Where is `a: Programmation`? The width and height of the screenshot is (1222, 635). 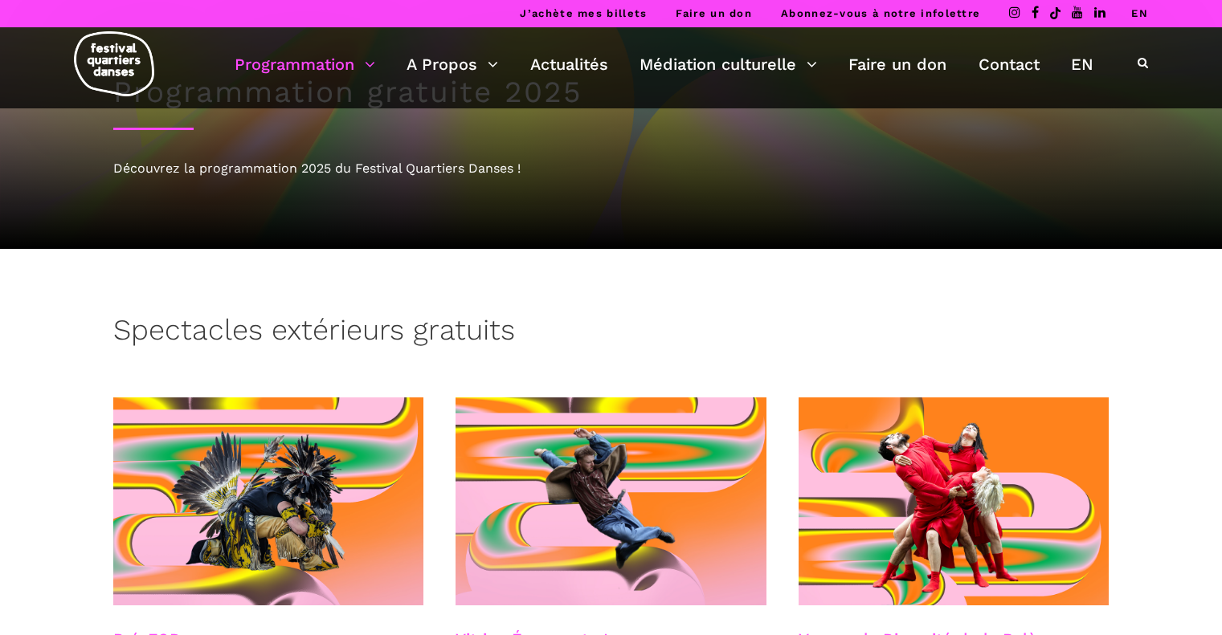
a: Programmation is located at coordinates (304, 64).